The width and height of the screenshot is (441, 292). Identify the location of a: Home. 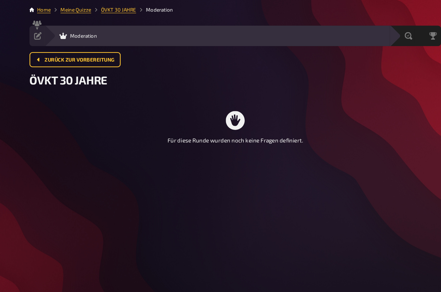
(69, 8).